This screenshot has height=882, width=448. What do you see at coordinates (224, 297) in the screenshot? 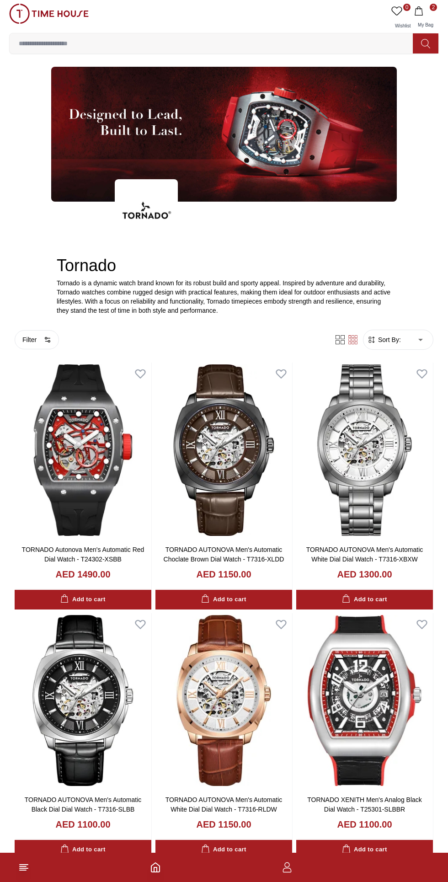
I see `p: Tornado is a dynamic watch brand known for its robust build and sporty appeal. Inspired by advent...` at bounding box center [224, 297].